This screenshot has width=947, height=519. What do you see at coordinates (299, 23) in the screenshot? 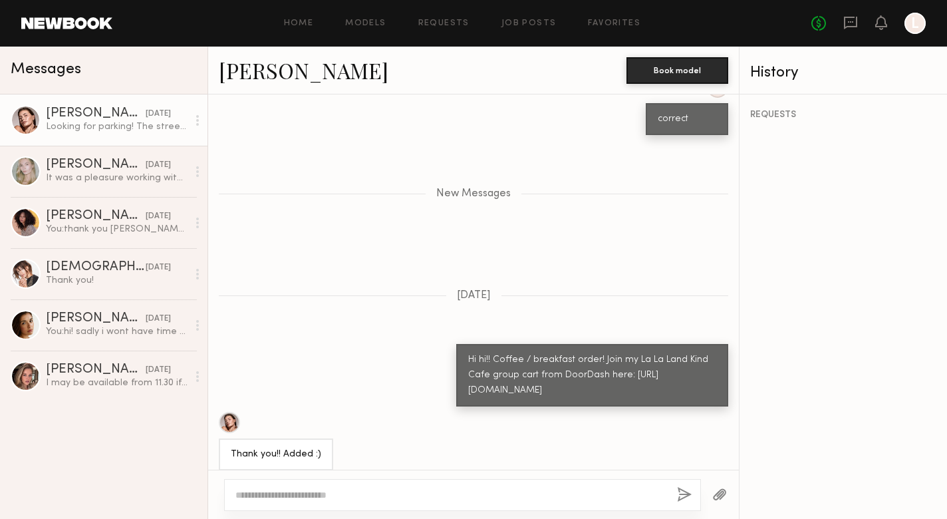
I see `a: Home` at bounding box center [299, 23].